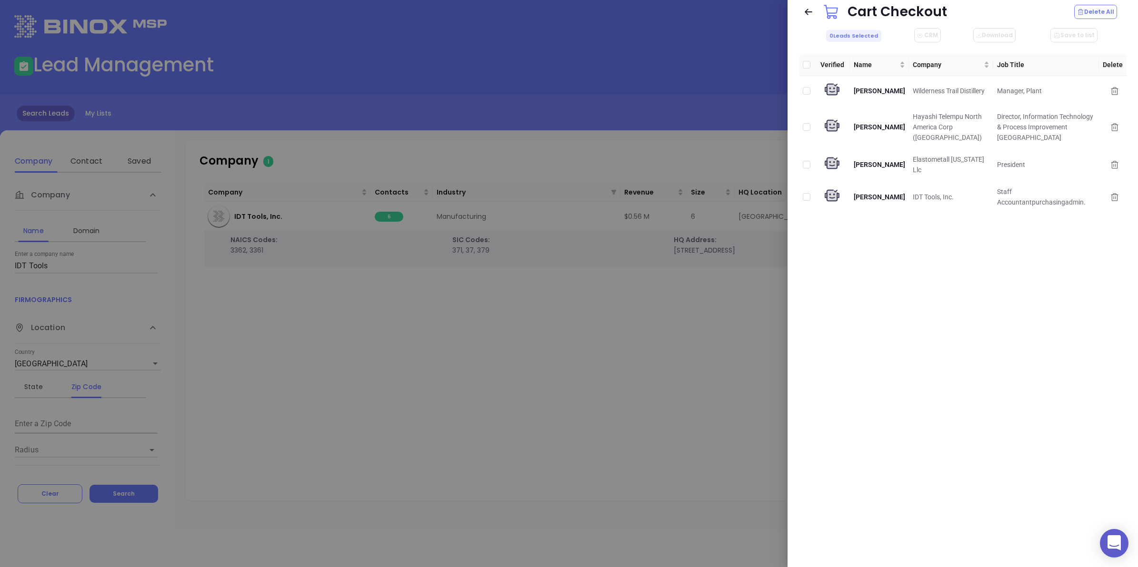  I want to click on th: Verified, so click(832, 65).